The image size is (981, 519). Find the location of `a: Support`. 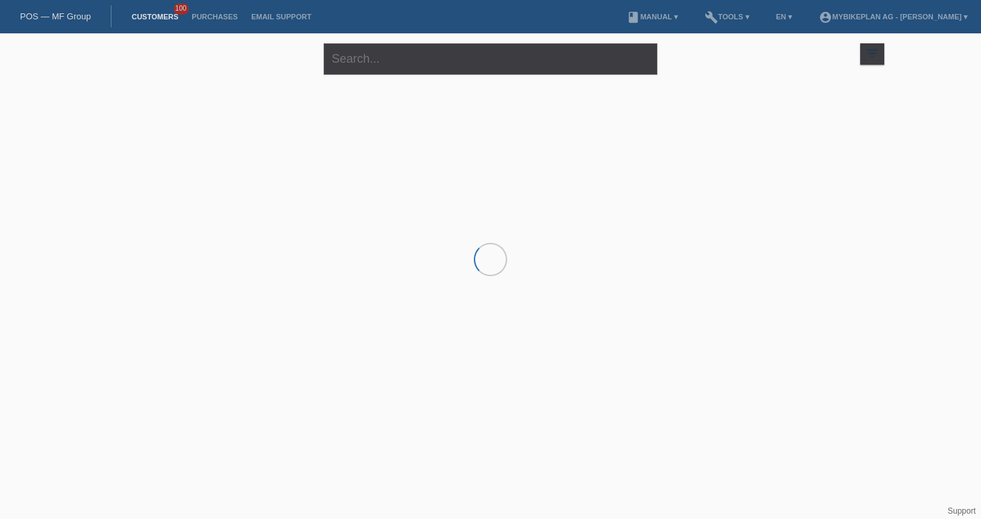

a: Support is located at coordinates (962, 511).